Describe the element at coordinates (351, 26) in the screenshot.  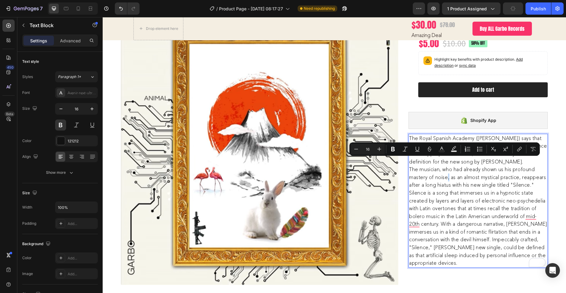
I see `div: $10.00` at that location.